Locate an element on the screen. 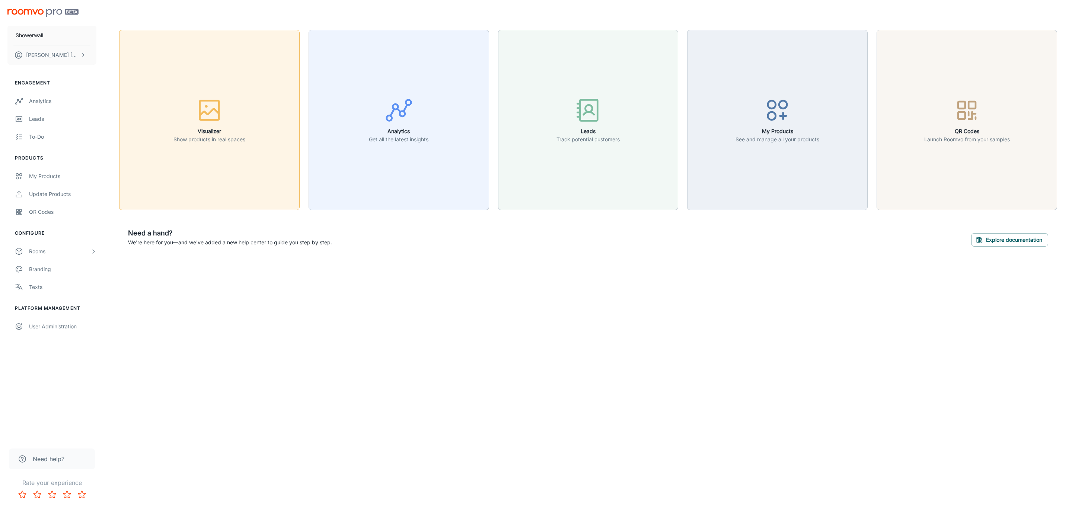  img: Roomvo PRO Beta is located at coordinates (43, 13).